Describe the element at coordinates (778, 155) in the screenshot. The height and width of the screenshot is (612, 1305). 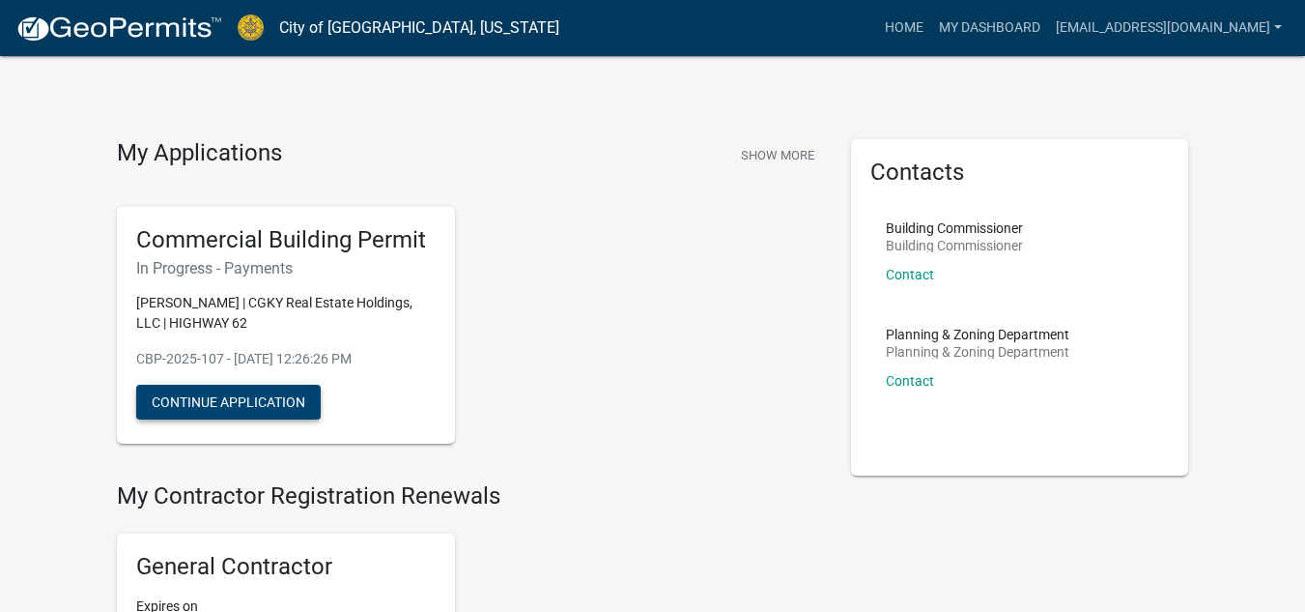
I see `button: Show More` at that location.